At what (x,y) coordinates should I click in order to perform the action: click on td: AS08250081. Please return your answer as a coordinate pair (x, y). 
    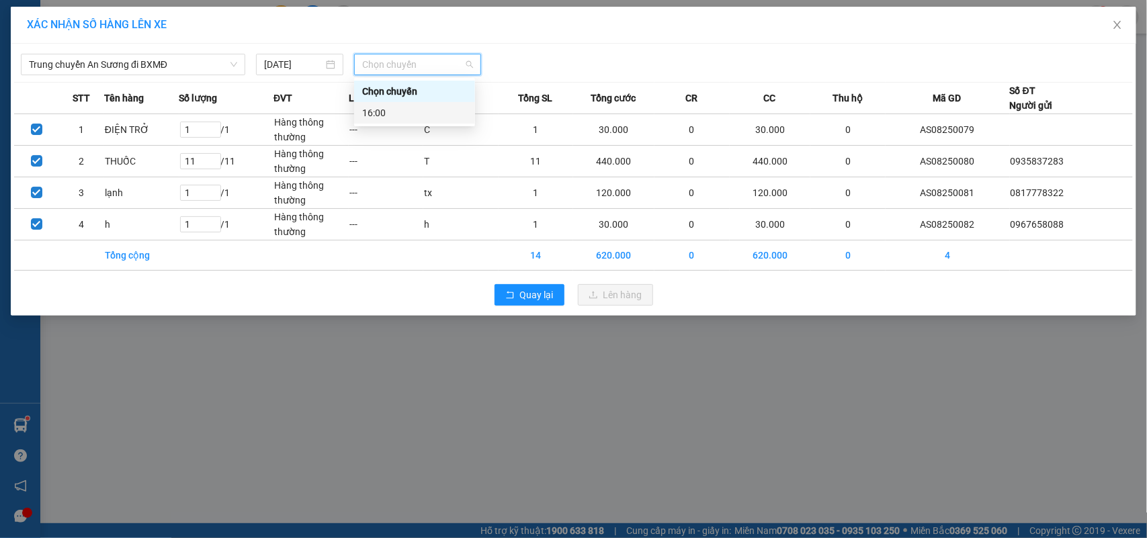
    Looking at the image, I should click on (947, 193).